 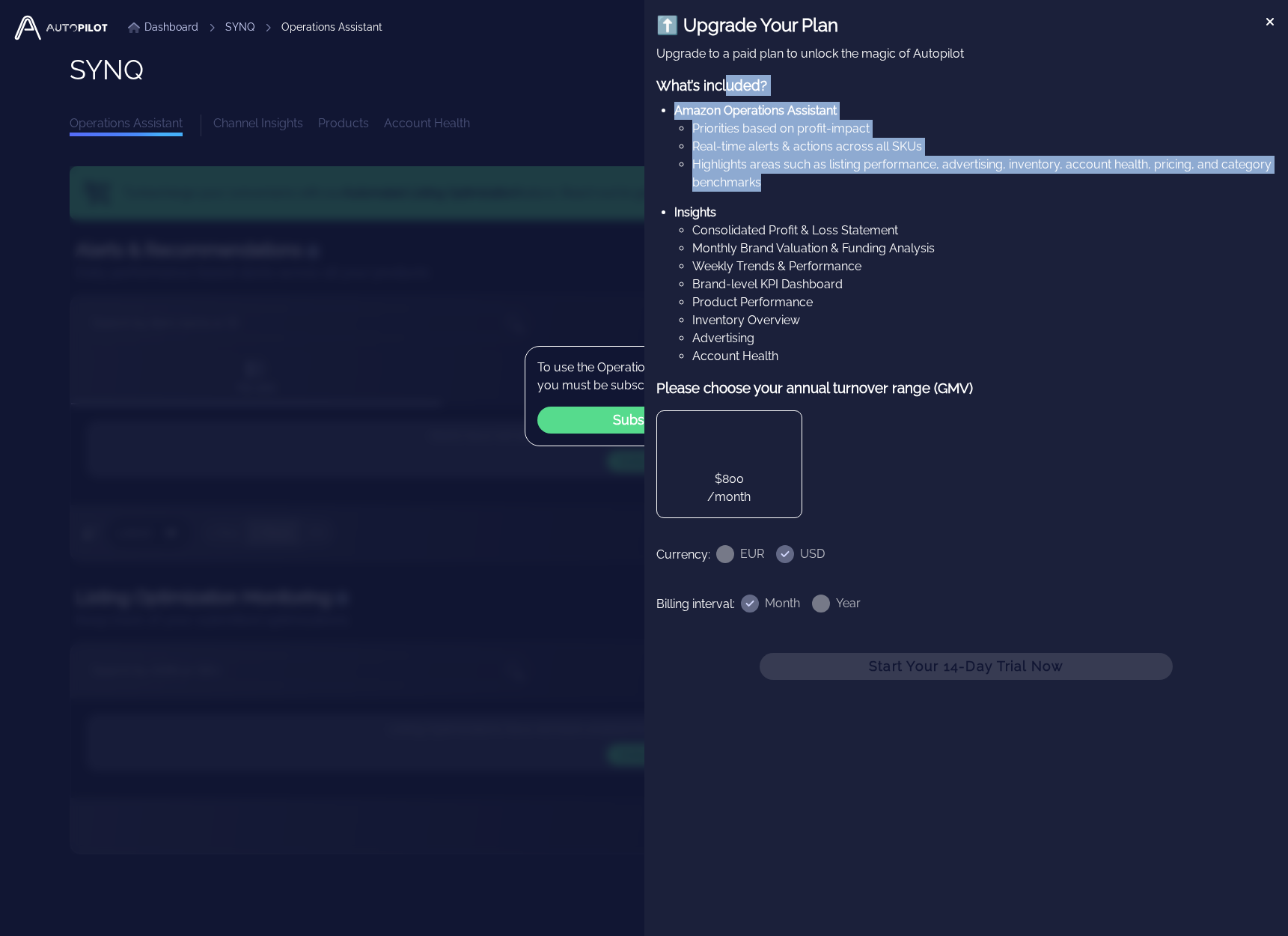 I want to click on div: Billing interval:, so click(x=695, y=604).